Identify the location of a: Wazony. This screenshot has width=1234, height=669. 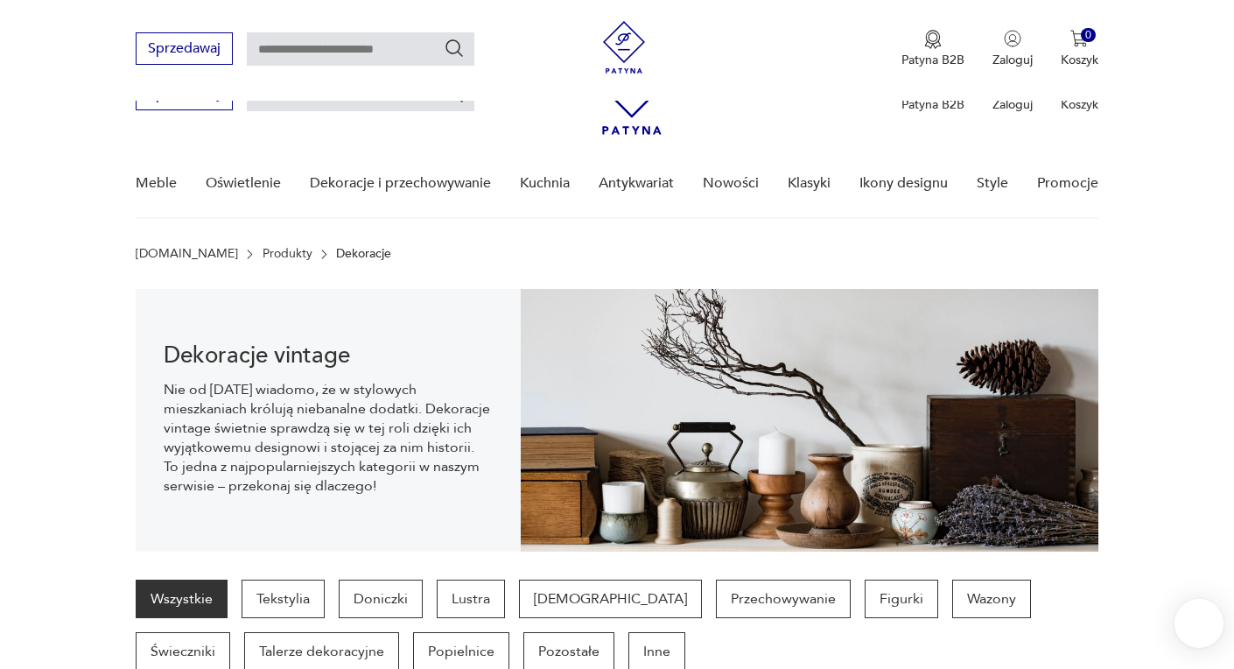
(992, 599).